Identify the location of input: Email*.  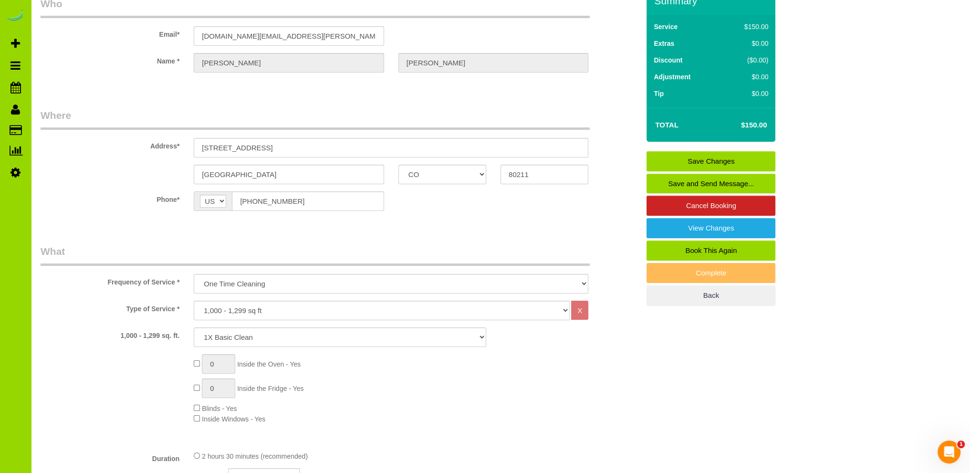
(289, 36).